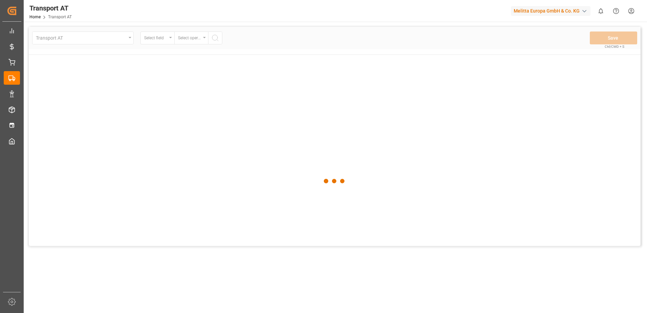 The height and width of the screenshot is (313, 647). What do you see at coordinates (551, 11) in the screenshot?
I see `div: Melitta Europa GmbH & Co. KG` at bounding box center [551, 11].